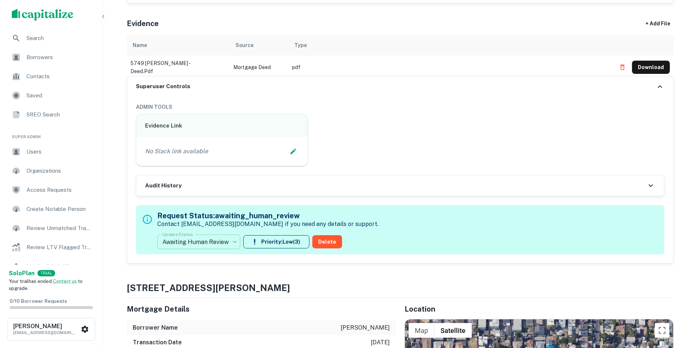 The height and width of the screenshot is (348, 697). What do you see at coordinates (51, 171) in the screenshot?
I see `a: Organizations` at bounding box center [51, 171].